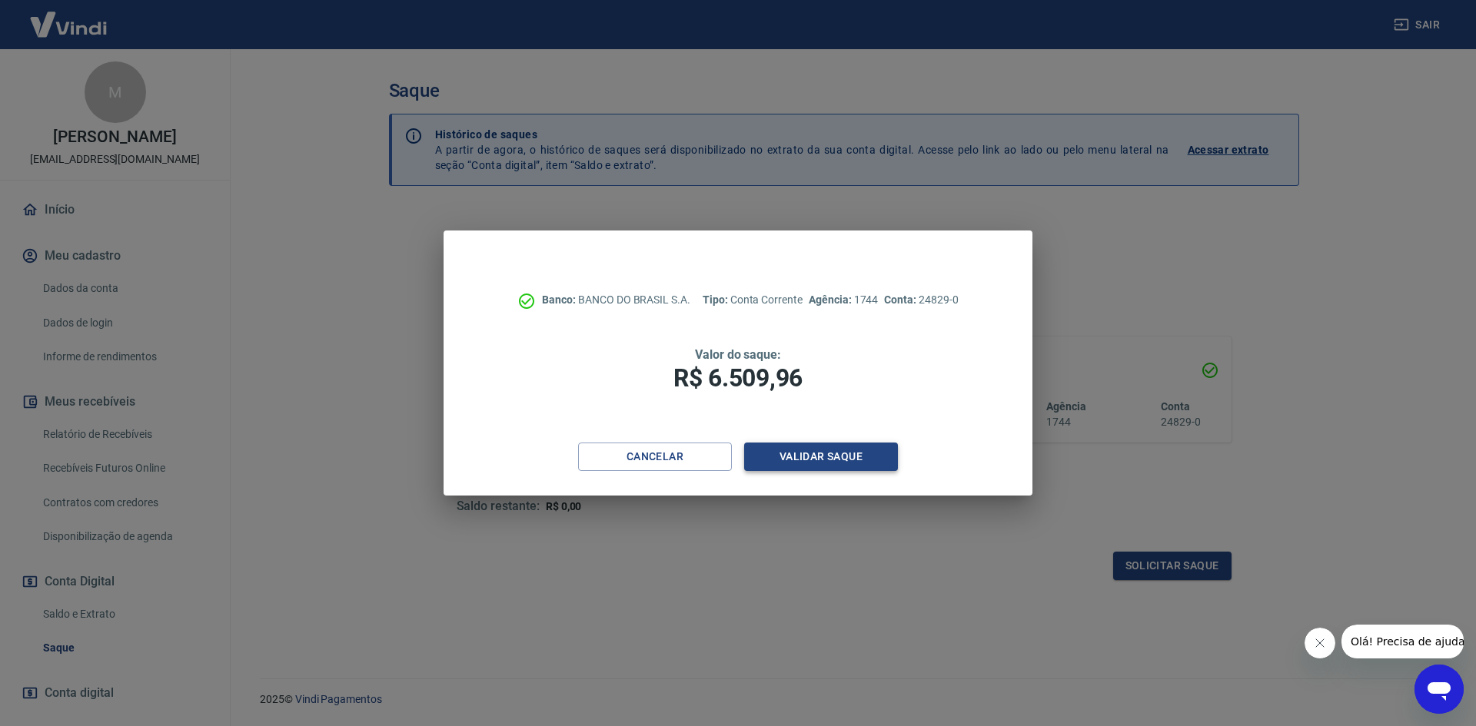 The image size is (1476, 726). Describe the element at coordinates (821, 457) in the screenshot. I see `button: Validar saque` at that location.